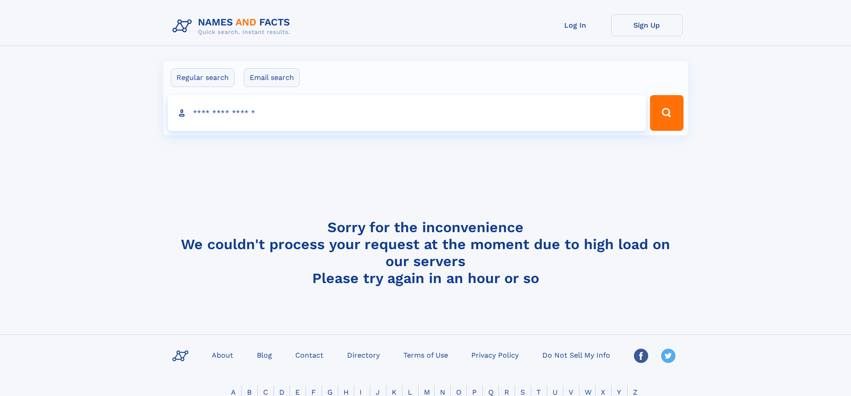 The image size is (851, 396). What do you see at coordinates (426, 253) in the screenshot?
I see `h4: Sorry for the inconvenience We couldn't process your request at the moment due to high load on ou...` at bounding box center [426, 253].